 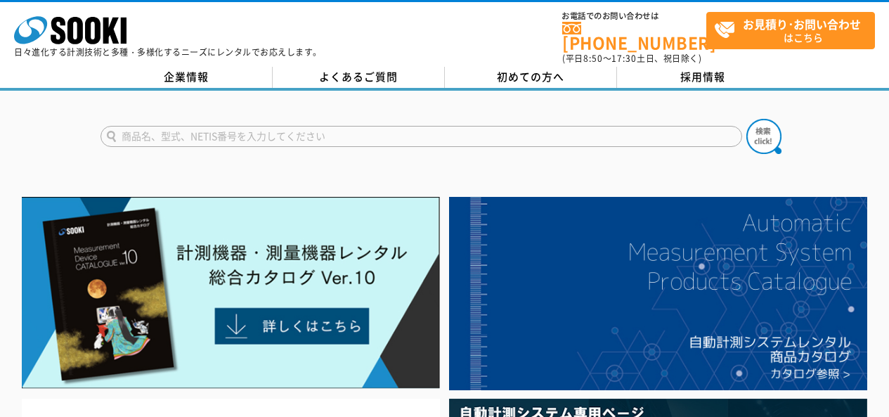 I want to click on a: 採用情報, so click(x=703, y=77).